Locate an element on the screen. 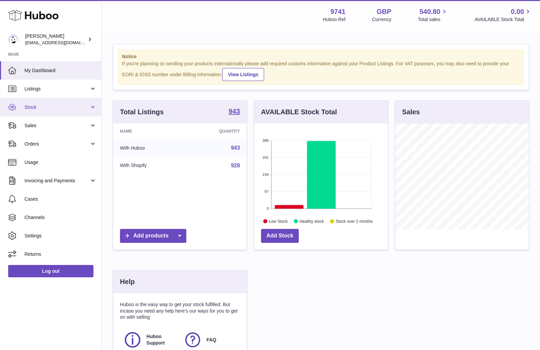  text: 97 is located at coordinates (267, 191).